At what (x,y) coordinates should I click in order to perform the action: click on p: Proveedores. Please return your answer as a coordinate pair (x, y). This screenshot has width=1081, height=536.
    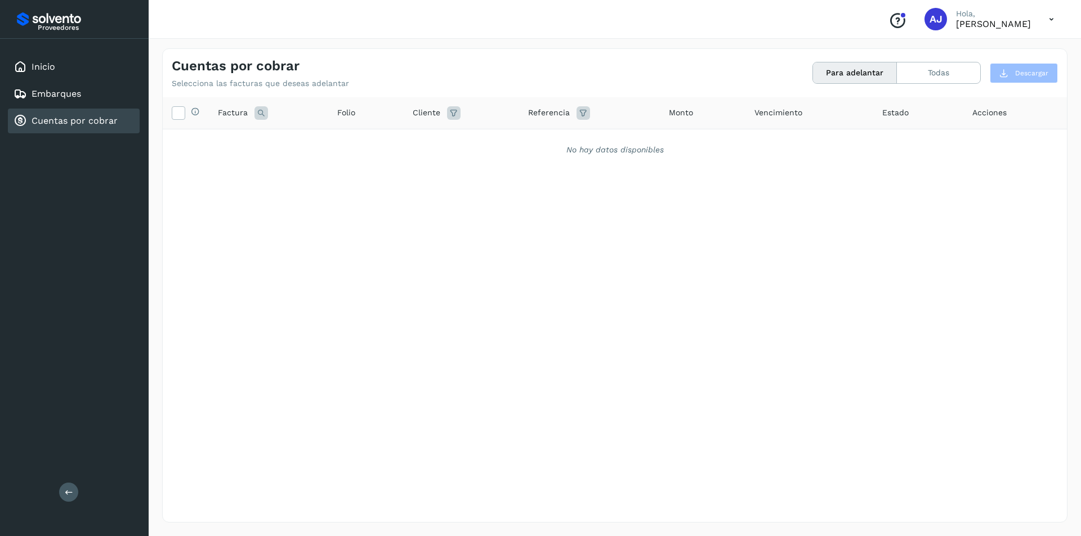
    Looking at the image, I should click on (86, 28).